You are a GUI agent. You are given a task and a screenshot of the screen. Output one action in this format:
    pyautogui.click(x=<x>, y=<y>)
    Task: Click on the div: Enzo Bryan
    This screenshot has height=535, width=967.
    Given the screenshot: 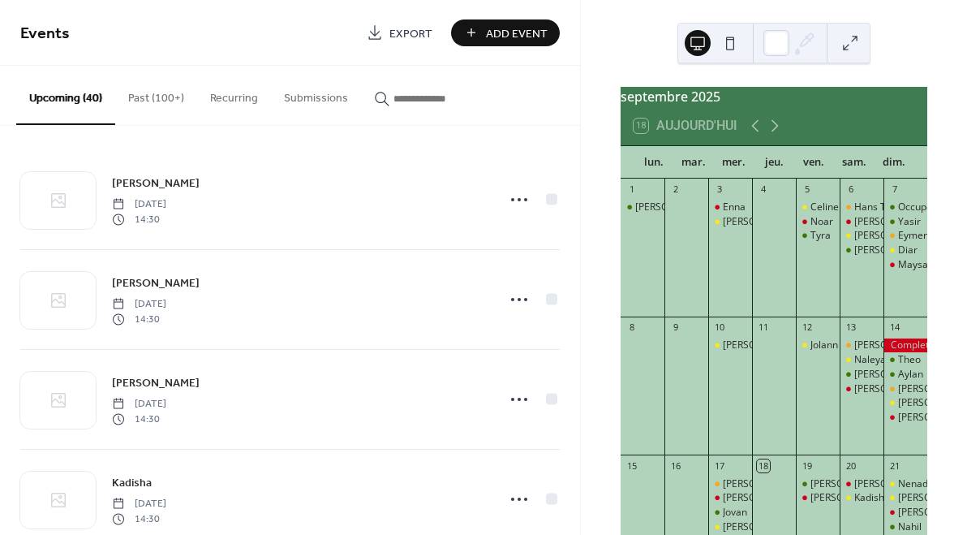 What is the action you would take?
    pyautogui.click(x=862, y=235)
    